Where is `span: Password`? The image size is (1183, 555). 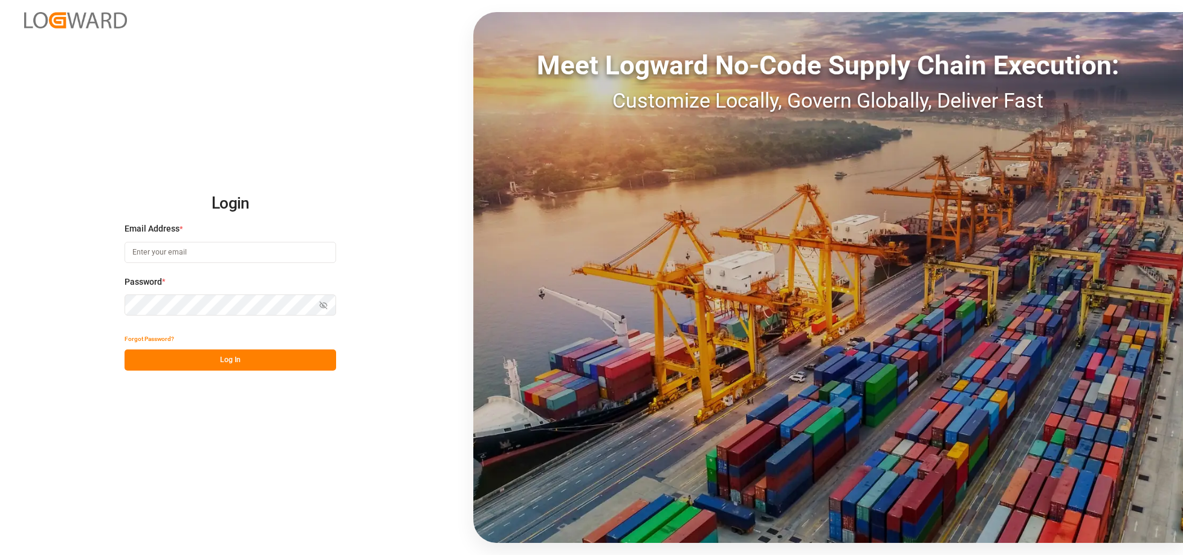
span: Password is located at coordinates (143, 282).